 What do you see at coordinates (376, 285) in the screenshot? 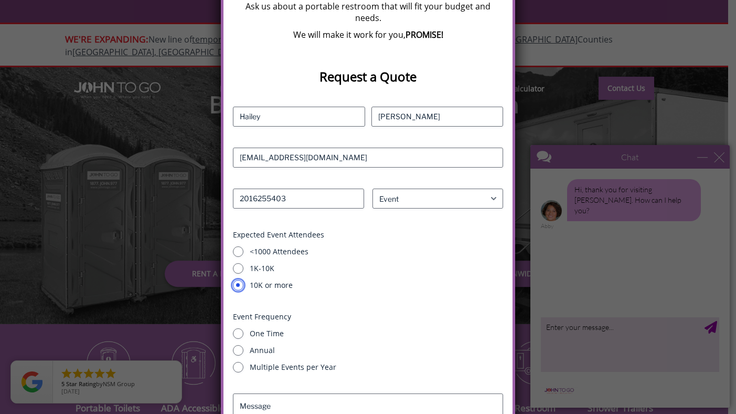
I see `label: 10K or more` at bounding box center [376, 285].